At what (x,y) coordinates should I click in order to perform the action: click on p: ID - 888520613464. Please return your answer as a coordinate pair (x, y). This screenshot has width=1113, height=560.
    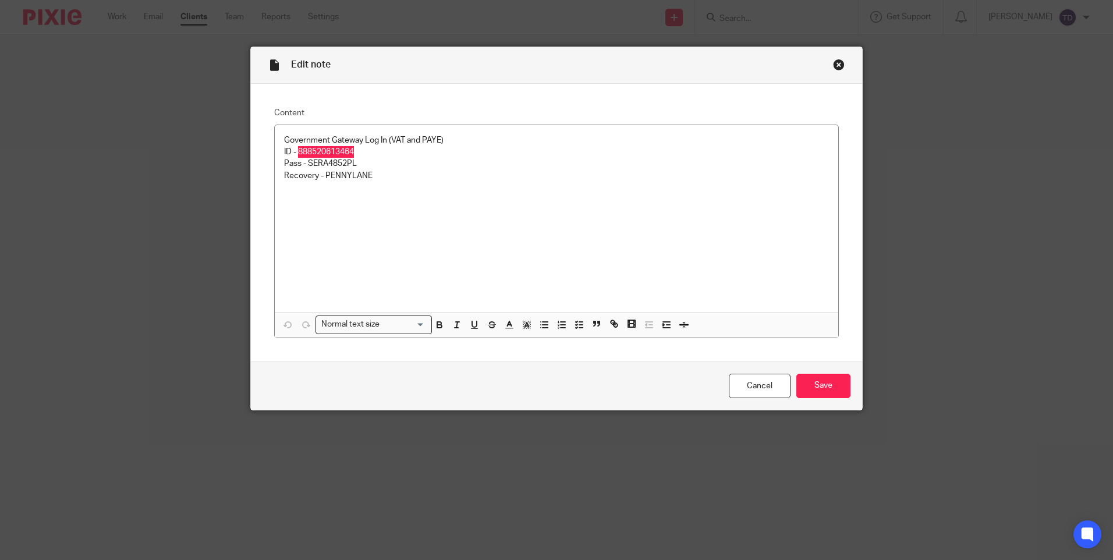
    Looking at the image, I should click on (556, 152).